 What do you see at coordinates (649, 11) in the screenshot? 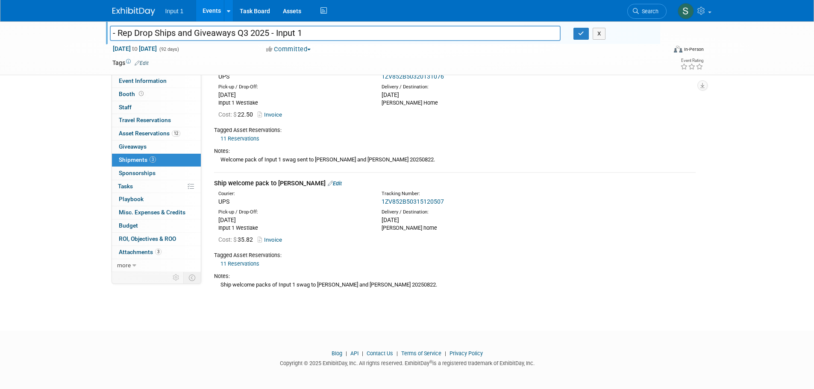
I see `span: Search` at bounding box center [649, 11].